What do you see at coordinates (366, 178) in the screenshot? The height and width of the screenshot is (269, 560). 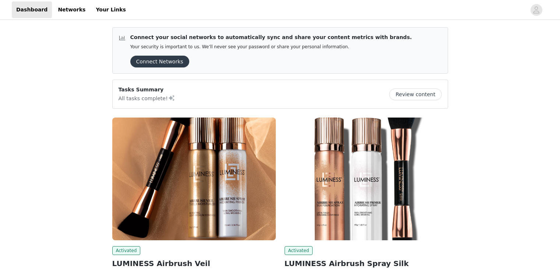 I see `img: LUMINESS (Salesforce Site)` at bounding box center [366, 178].